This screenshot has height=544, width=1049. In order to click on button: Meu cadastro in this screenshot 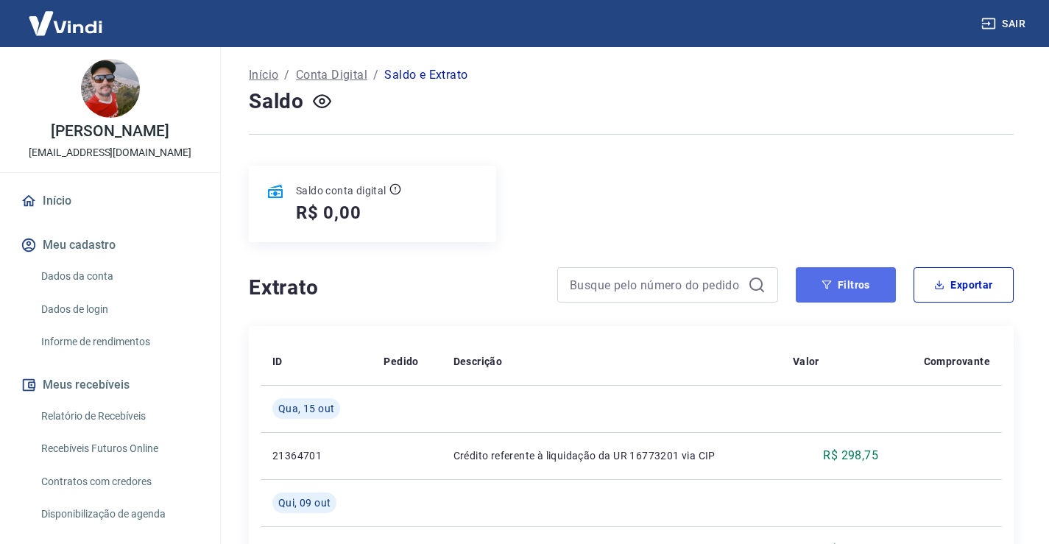, I will do `click(110, 245)`.